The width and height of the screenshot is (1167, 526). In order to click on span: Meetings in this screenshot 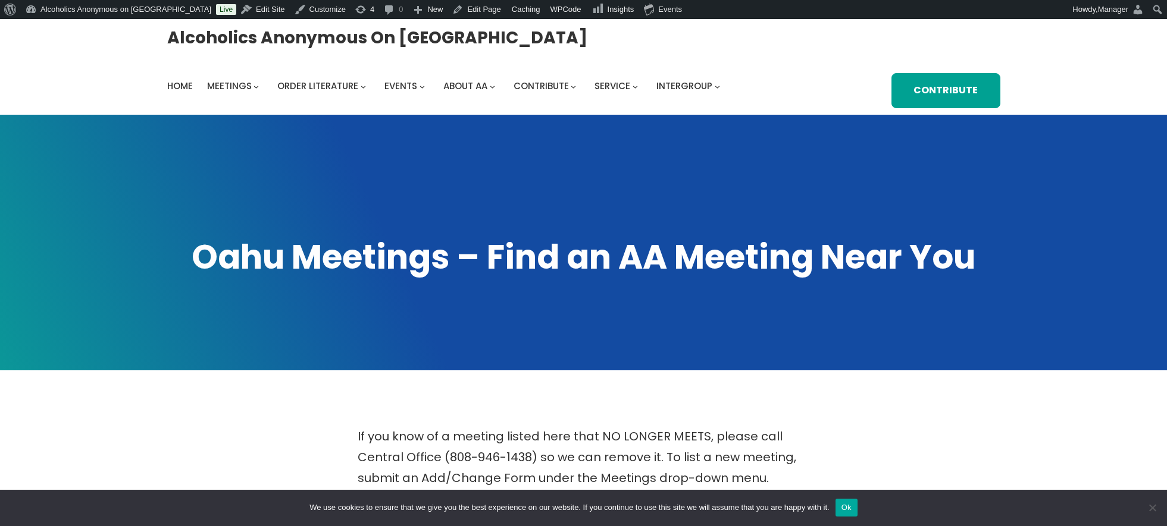, I will do `click(229, 86)`.